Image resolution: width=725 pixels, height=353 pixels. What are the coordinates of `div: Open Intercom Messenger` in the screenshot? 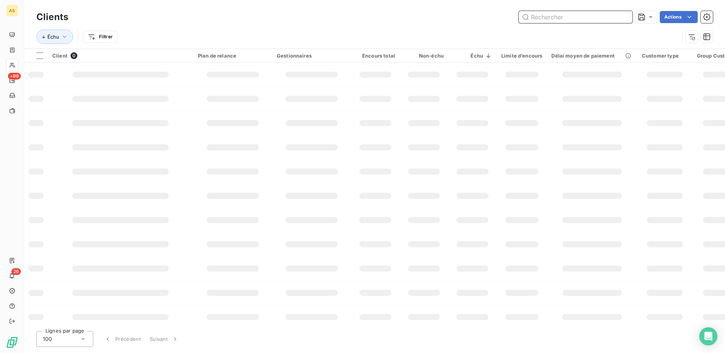 It's located at (708, 337).